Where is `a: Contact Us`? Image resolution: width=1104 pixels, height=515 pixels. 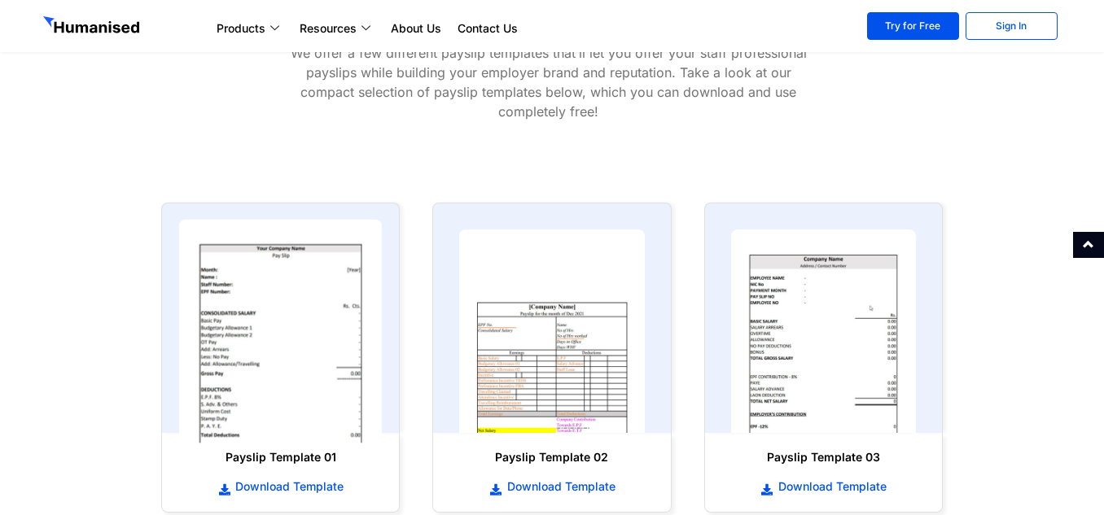
a: Contact Us is located at coordinates (488, 29).